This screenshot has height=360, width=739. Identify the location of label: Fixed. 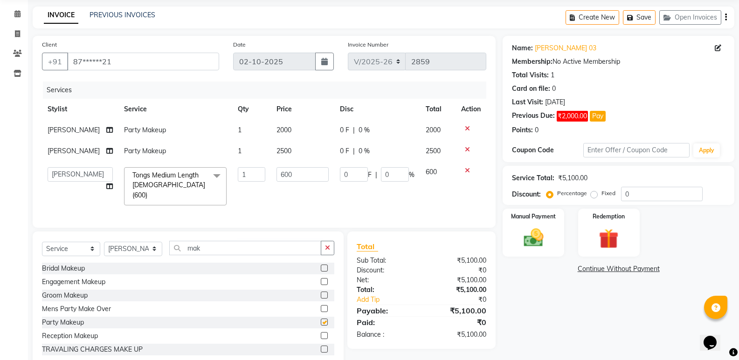
(608, 193).